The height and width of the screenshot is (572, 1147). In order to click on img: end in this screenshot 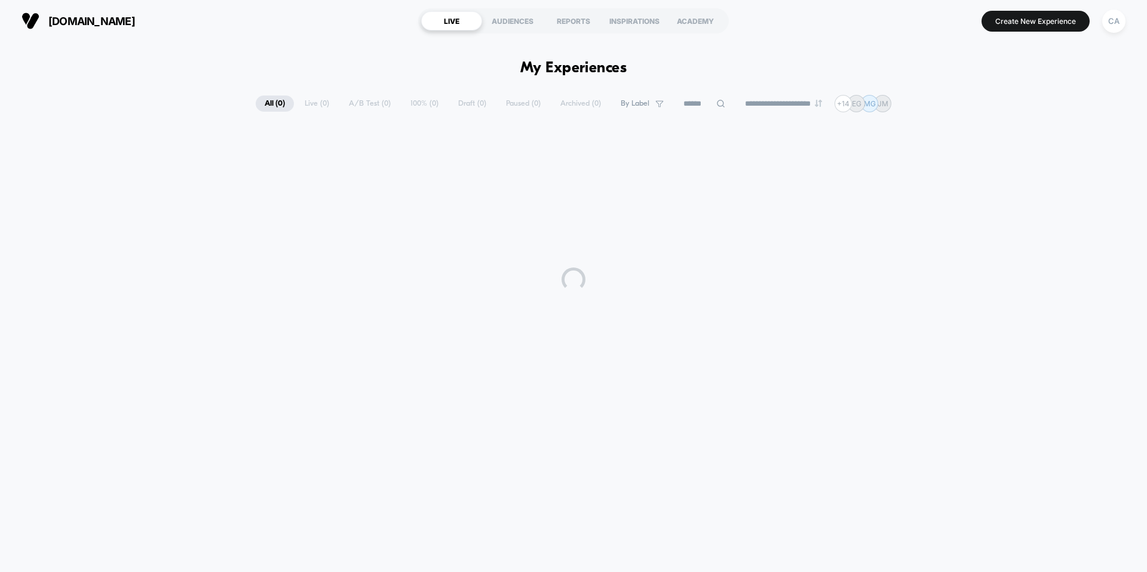, I will do `click(818, 103)`.